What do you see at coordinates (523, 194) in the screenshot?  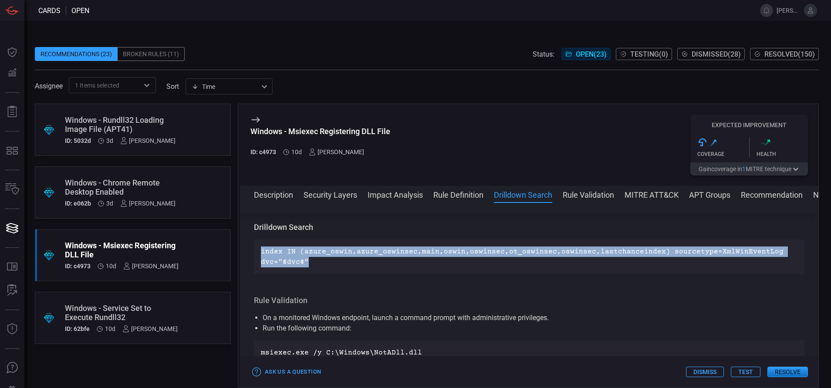 I see `button: Drilldown Search` at bounding box center [523, 194].